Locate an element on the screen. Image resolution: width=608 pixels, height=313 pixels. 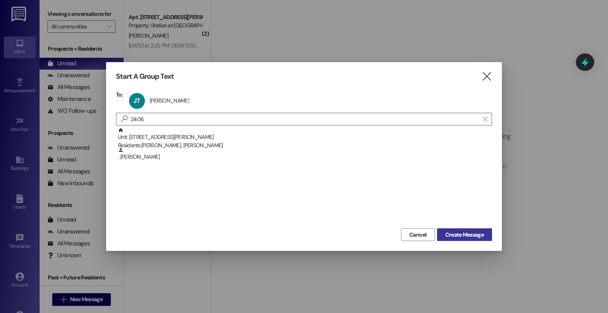
h3: Start A Group Text is located at coordinates (145, 76).